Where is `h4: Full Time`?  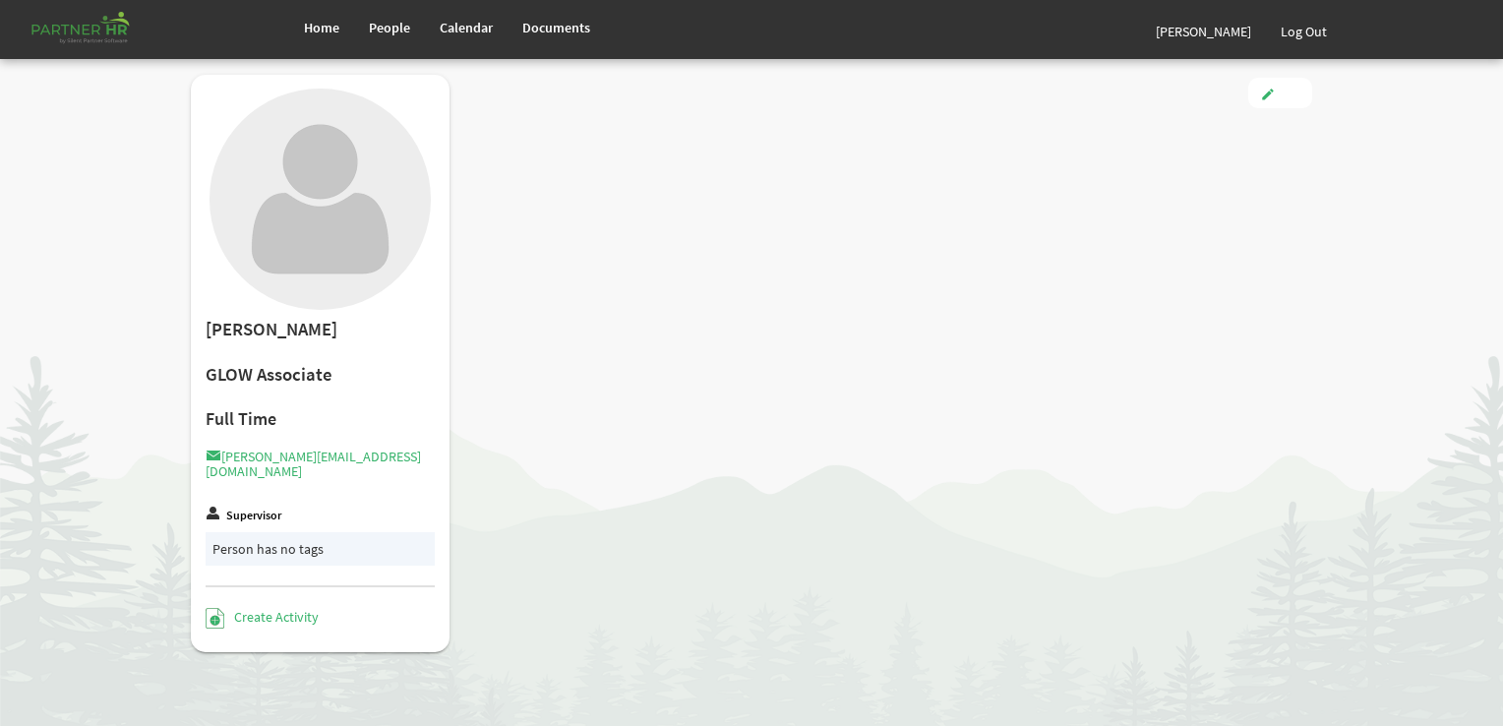
h4: Full Time is located at coordinates (320, 419).